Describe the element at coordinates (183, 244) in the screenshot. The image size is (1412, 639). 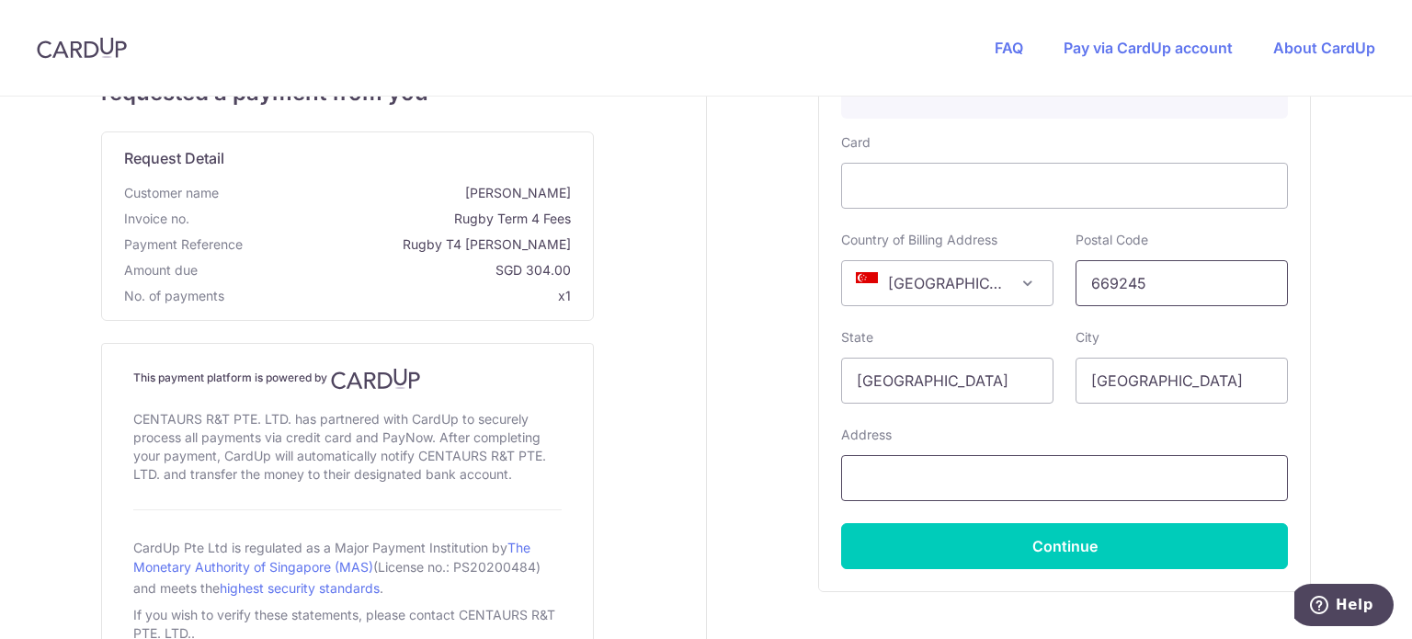
I see `span: translation missing: en.payment_reference` at that location.